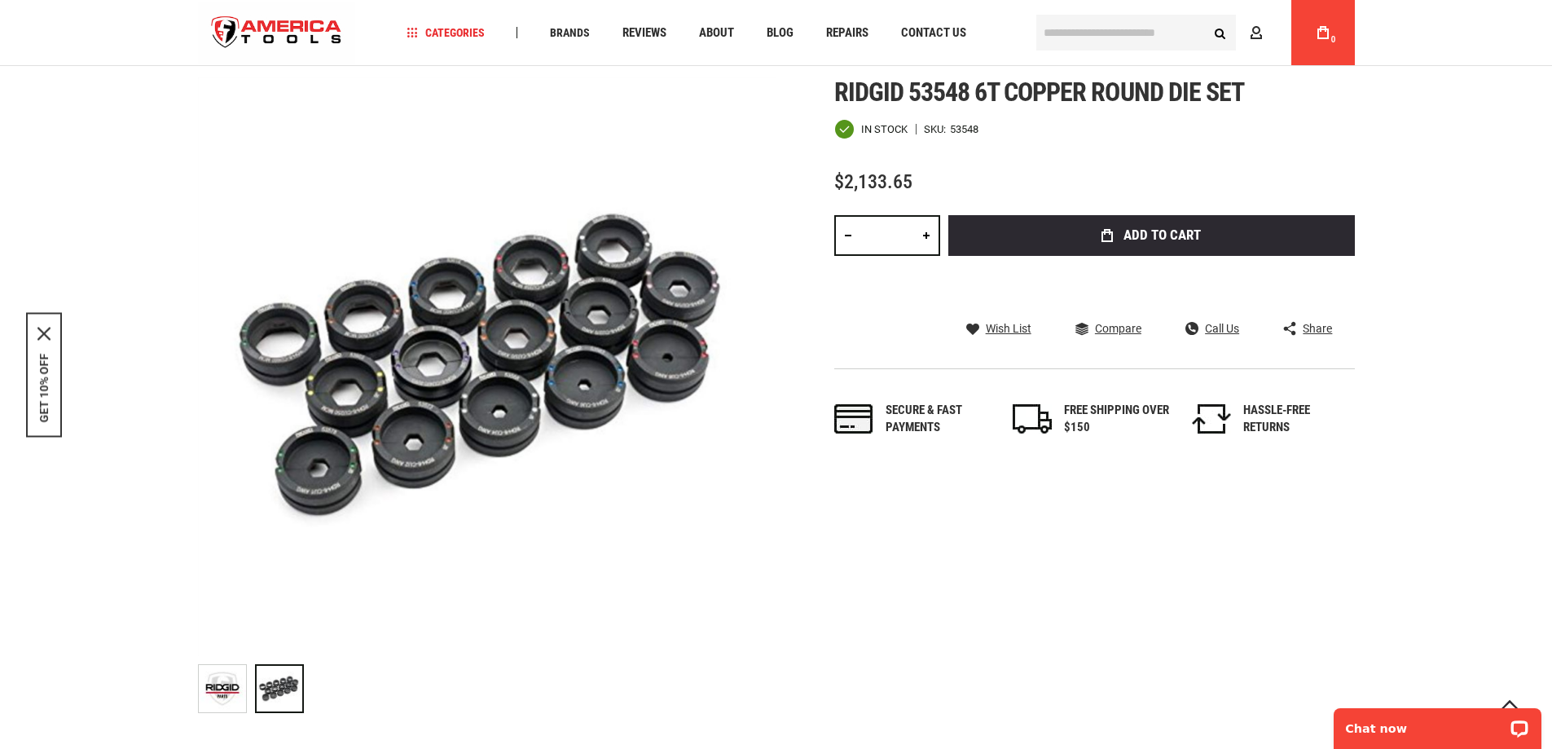 The height and width of the screenshot is (749, 1552). I want to click on span: Call Us, so click(1222, 328).